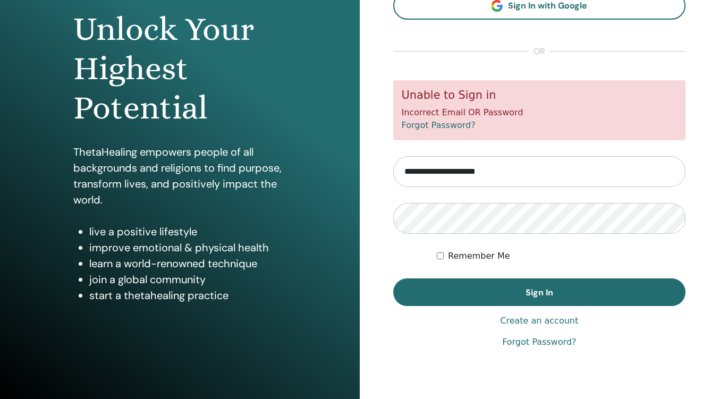 This screenshot has width=719, height=399. What do you see at coordinates (561, 256) in the screenshot?
I see `div: Keep me authenticated indefinitely or until I manually logout` at bounding box center [561, 256].